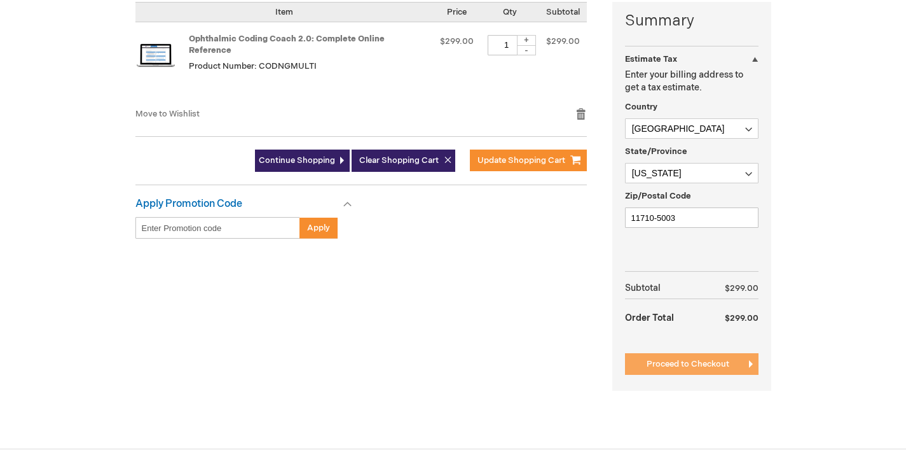 The width and height of the screenshot is (906, 450). I want to click on span: State/Province, so click(656, 151).